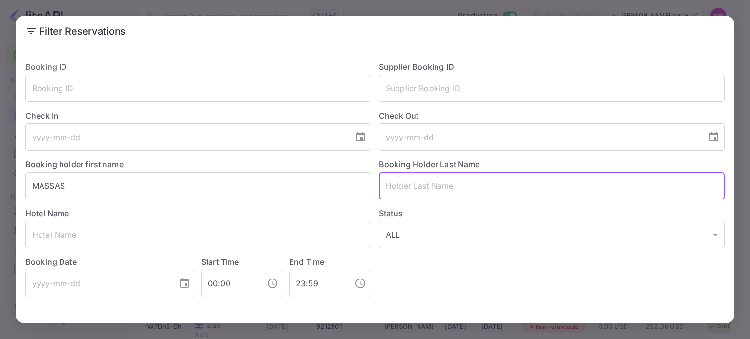  I want to click on label: End Time, so click(307, 262).